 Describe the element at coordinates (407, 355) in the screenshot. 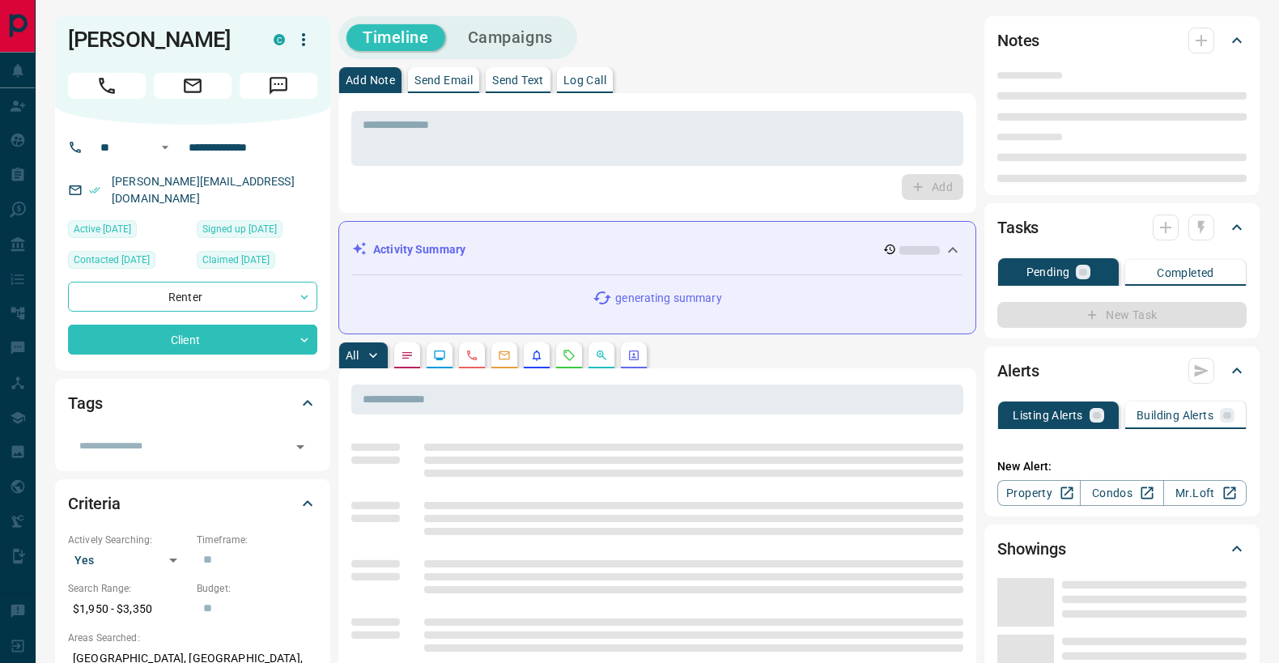

I see `svg: Notes` at that location.